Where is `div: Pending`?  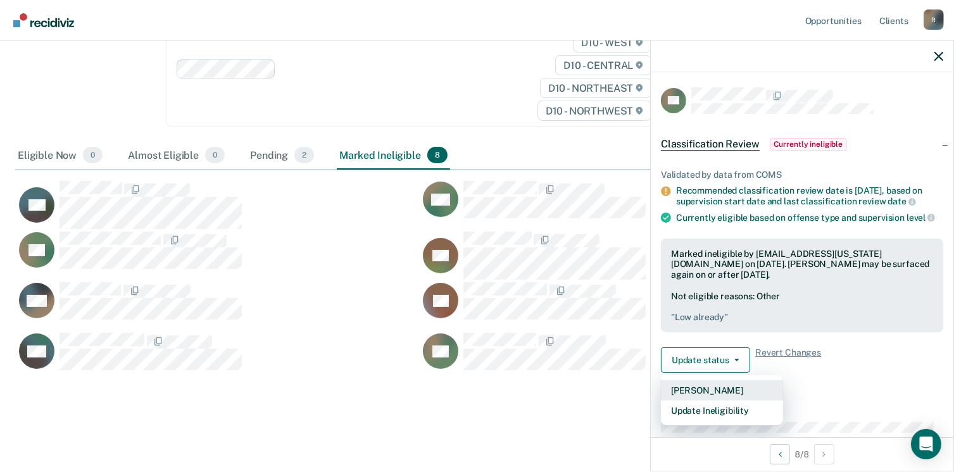 div: Pending is located at coordinates (282, 156).